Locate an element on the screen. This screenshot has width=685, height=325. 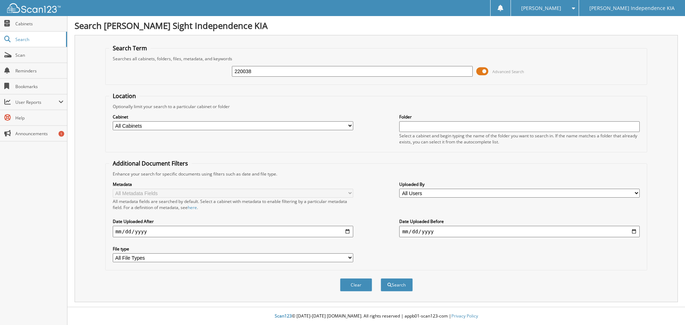
label: Date Uploaded After is located at coordinates (233, 221).